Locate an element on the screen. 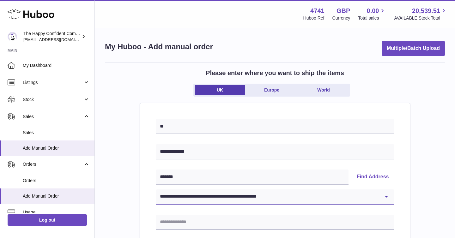  div: Currency is located at coordinates (342, 18).